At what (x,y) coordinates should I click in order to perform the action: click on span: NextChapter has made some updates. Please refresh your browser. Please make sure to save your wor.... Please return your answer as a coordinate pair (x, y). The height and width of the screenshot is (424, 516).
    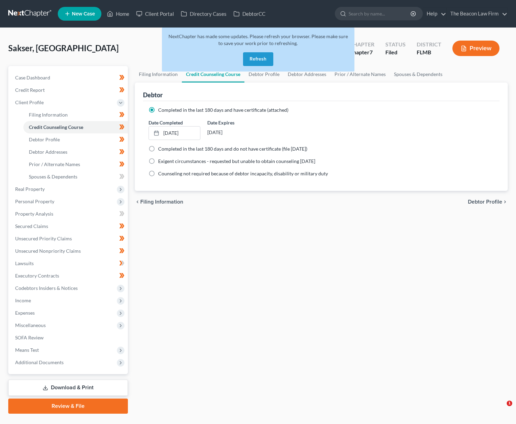
    Looking at the image, I should click on (258, 40).